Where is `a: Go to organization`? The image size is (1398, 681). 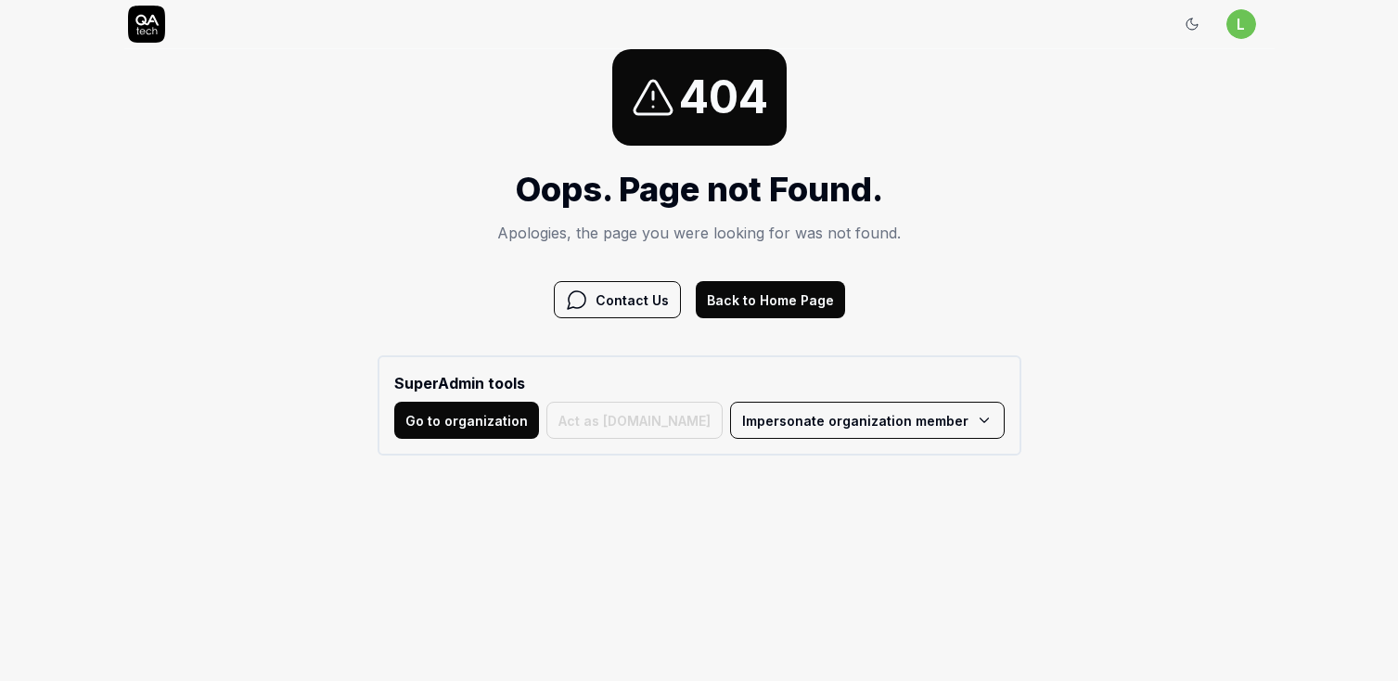
a: Go to organization is located at coordinates (467, 420).